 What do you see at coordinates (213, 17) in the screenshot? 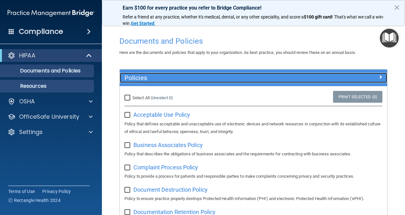
I see `span: Refer a friend at any practice, whether it's medical, dental, or any other speciality, and score a` at bounding box center [213, 17].